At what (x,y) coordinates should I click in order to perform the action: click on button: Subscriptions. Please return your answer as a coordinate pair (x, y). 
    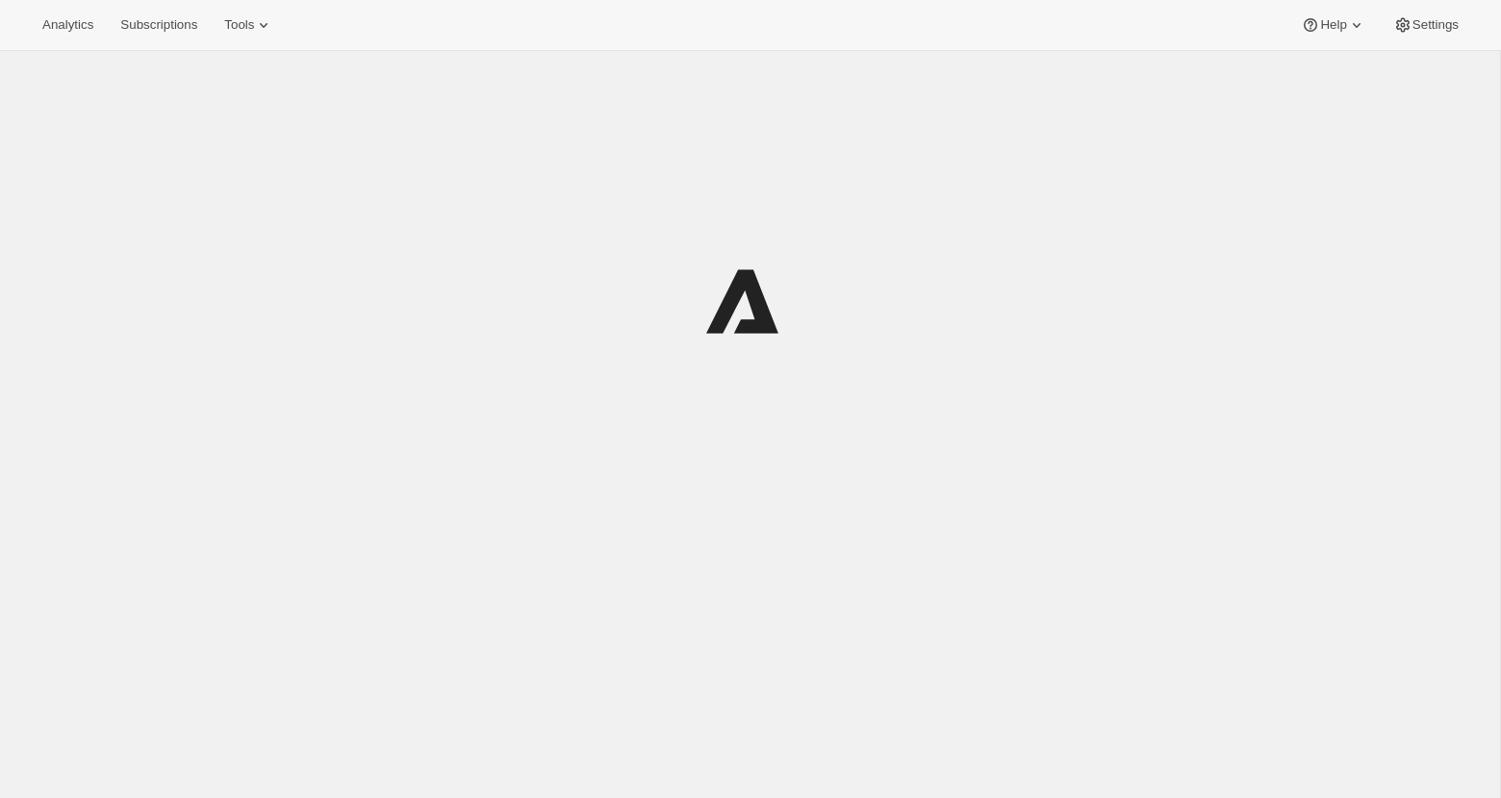
    Looking at the image, I should click on (159, 25).